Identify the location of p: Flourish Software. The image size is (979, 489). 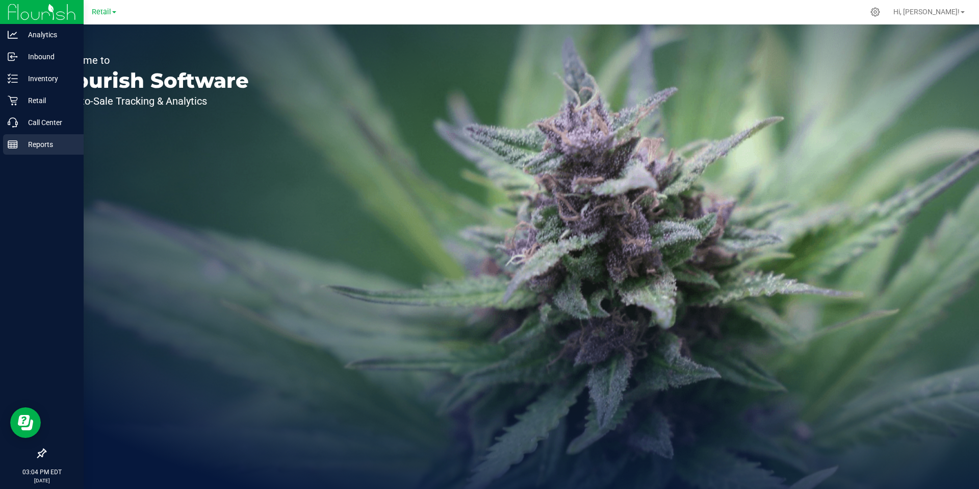
(152, 81).